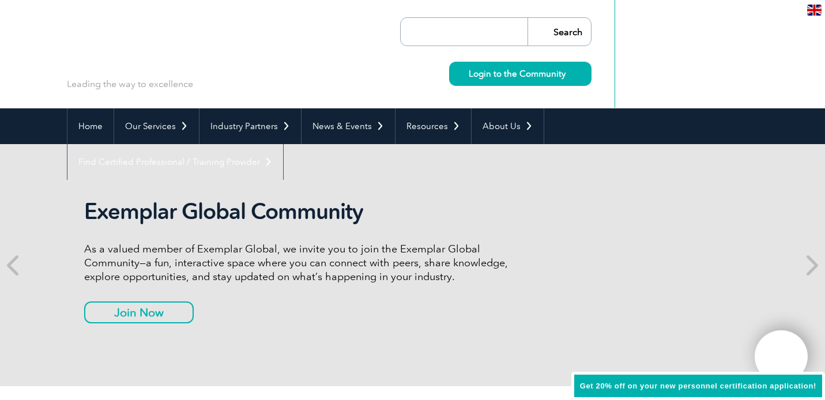 The height and width of the screenshot is (400, 825). I want to click on a: Industry Partners, so click(250, 126).